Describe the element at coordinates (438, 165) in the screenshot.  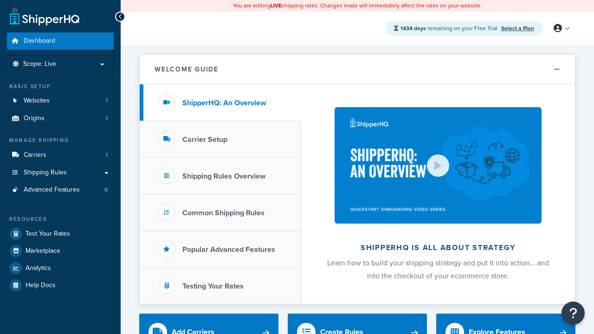
I see `img: ShipperHQ is all about strategy` at that location.